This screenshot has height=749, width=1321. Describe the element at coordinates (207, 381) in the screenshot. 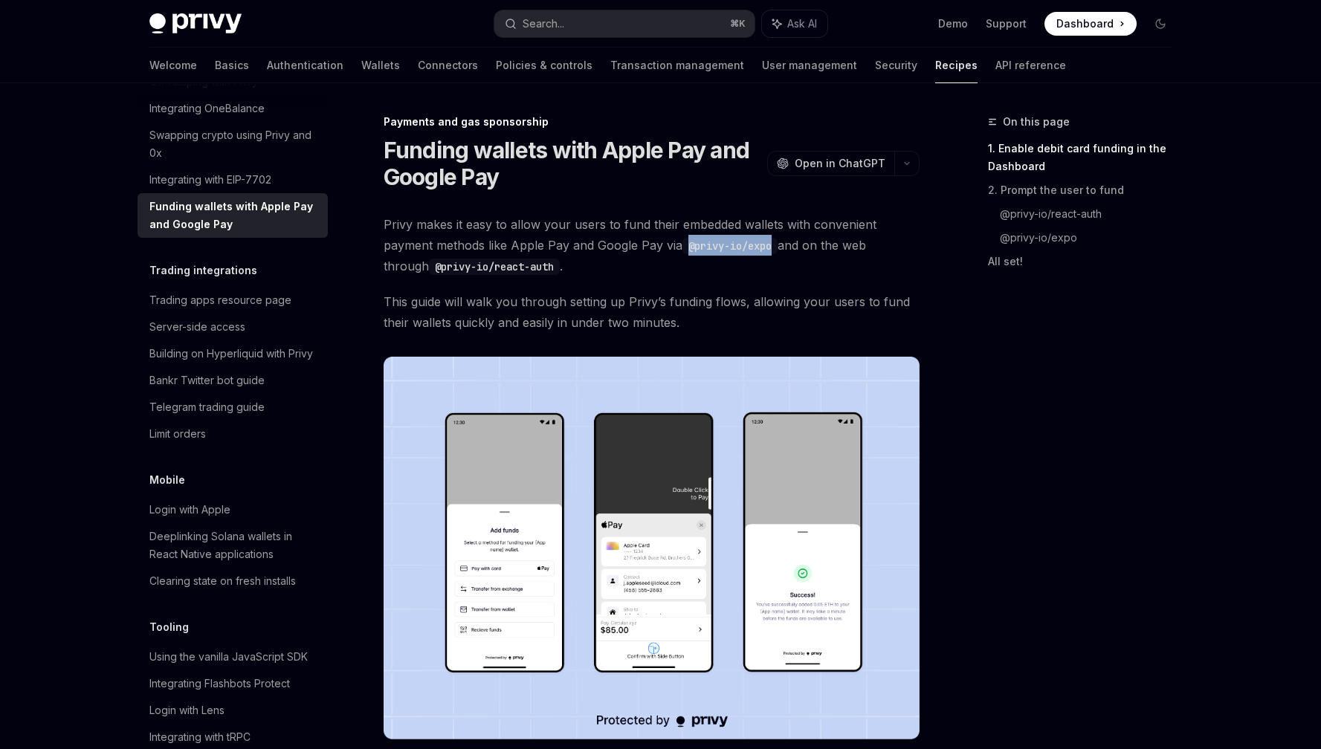

I see `div: Bankr Twitter bot guide` at that location.